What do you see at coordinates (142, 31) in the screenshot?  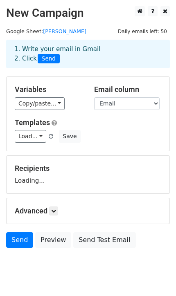 I see `a: Daily emails left: 50` at bounding box center [142, 31].